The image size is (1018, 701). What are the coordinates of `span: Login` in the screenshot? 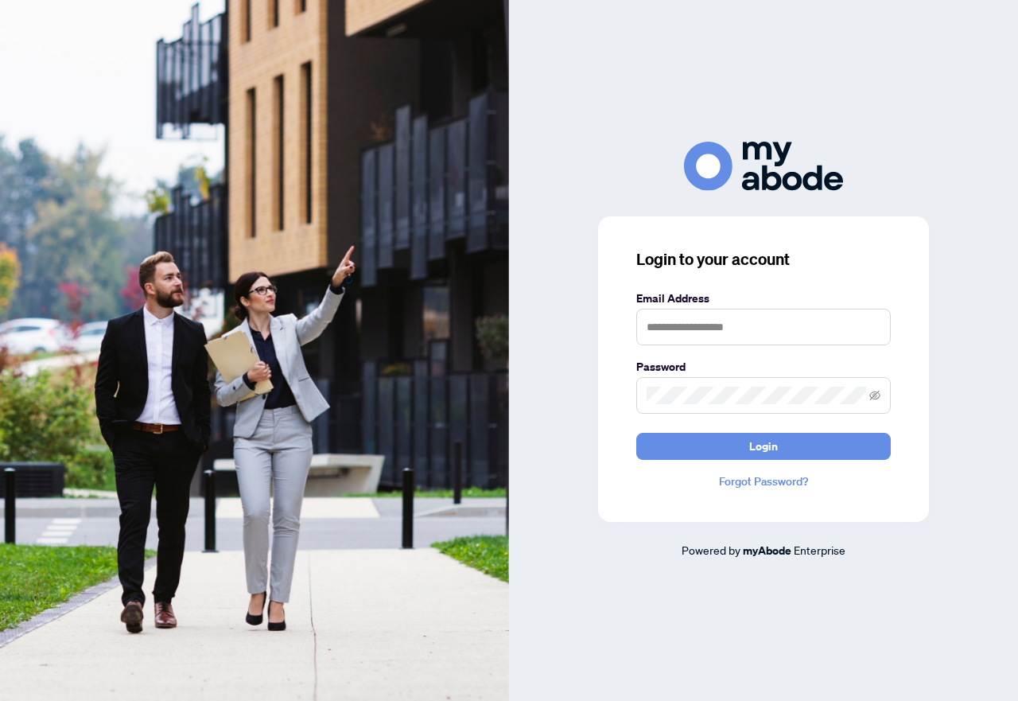 It's located at (763, 446).